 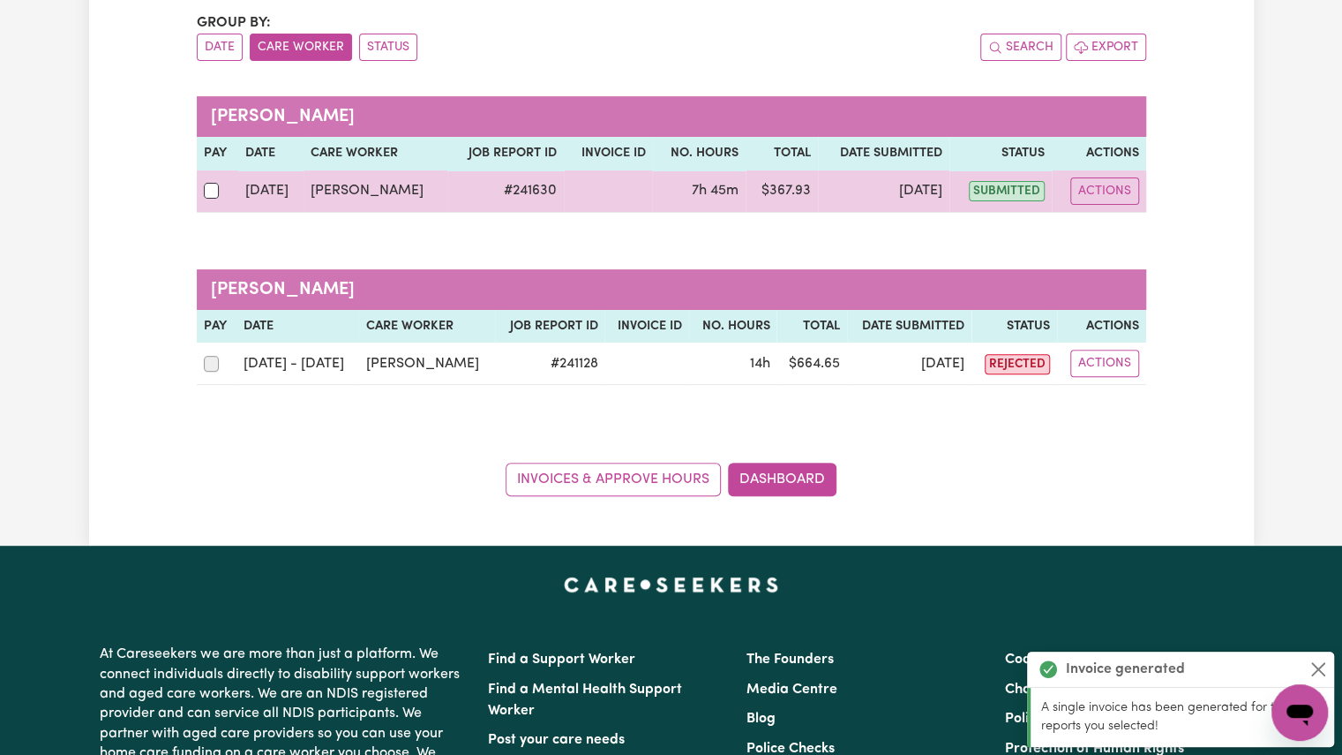 I want to click on a: Dashboard, so click(x=782, y=479).